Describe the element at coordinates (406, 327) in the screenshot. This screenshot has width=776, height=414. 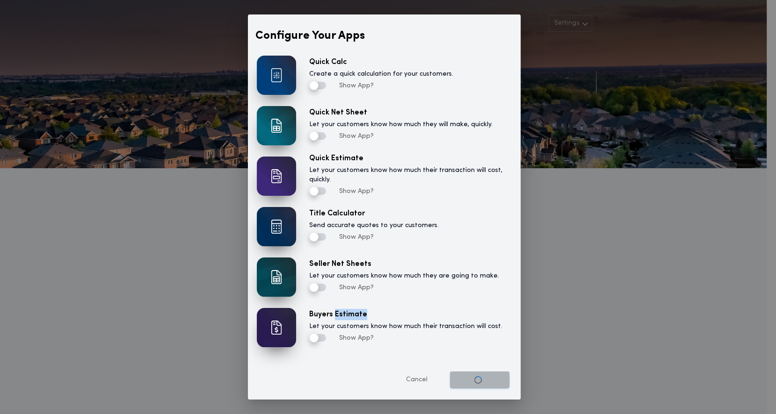
I see `label: Let your customers know how much their transaction will cost.` at that location.